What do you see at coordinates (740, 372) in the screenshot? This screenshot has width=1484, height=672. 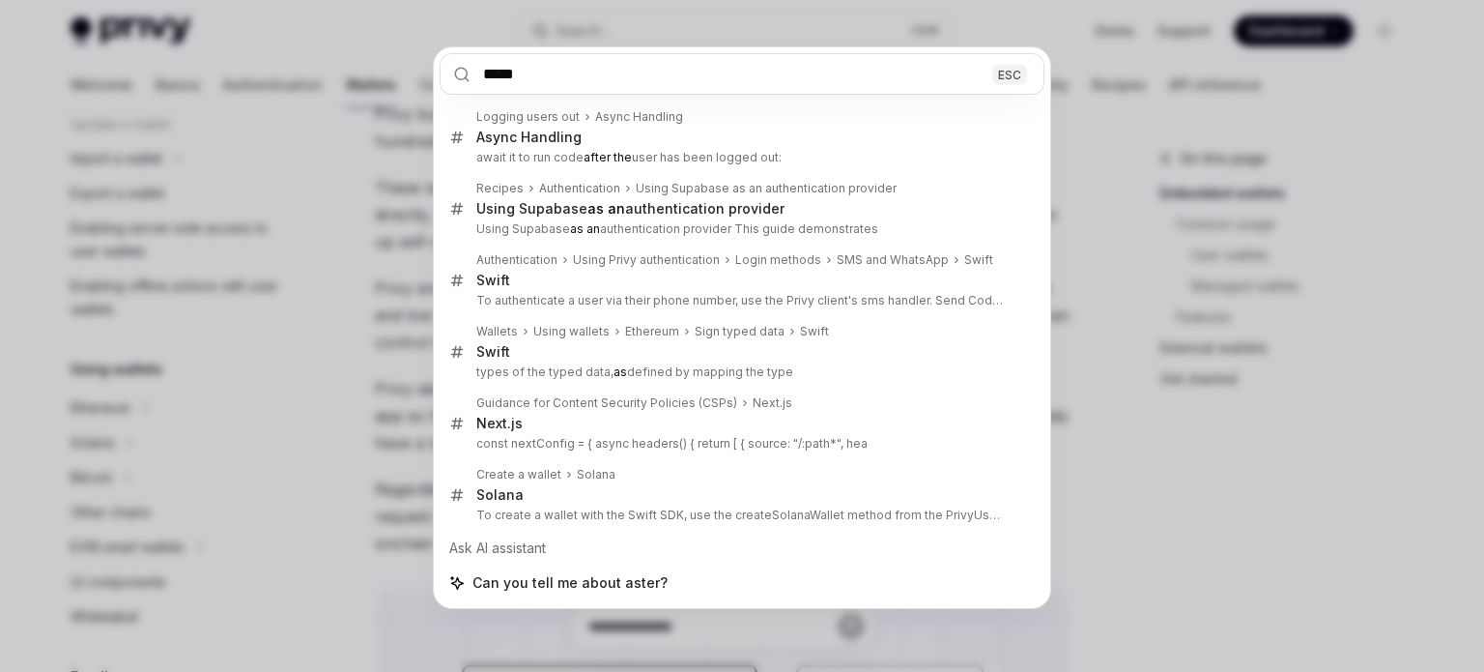 I see `p: types of the typed data, defined by mapping the type` at bounding box center [740, 372].